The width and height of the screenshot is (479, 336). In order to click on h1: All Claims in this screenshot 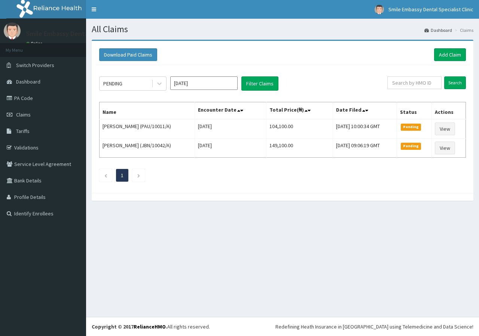, I will do `click(283, 29)`.